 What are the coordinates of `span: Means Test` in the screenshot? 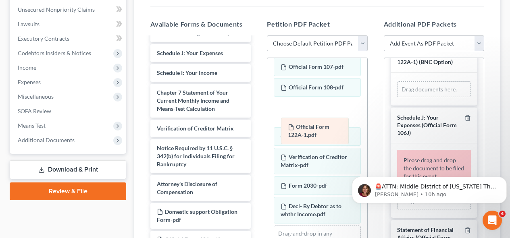 It's located at (31, 125).